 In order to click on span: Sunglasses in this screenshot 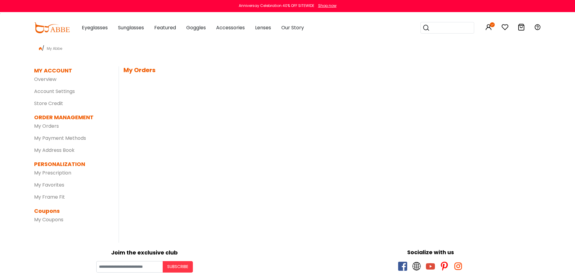, I will do `click(131, 27)`.